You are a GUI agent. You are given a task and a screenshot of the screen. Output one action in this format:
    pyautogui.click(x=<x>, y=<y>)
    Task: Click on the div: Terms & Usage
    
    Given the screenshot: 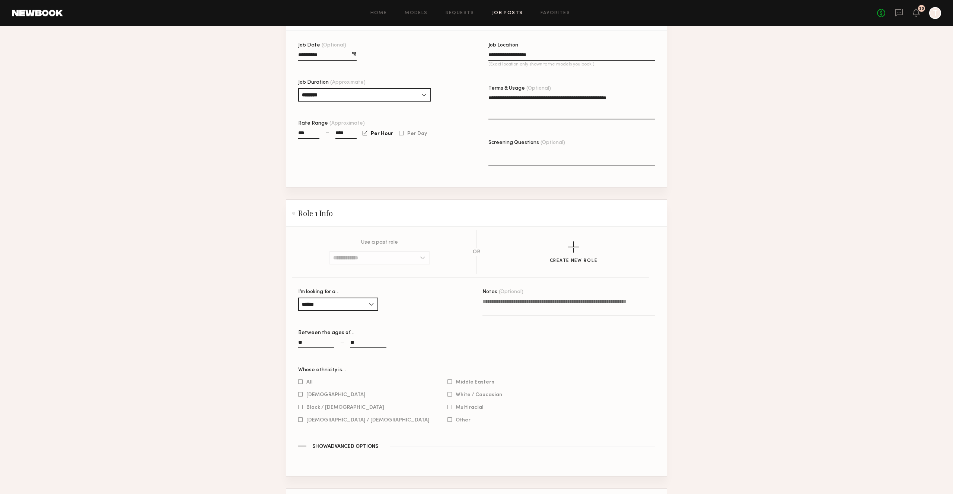 What is the action you would take?
    pyautogui.click(x=571, y=89)
    